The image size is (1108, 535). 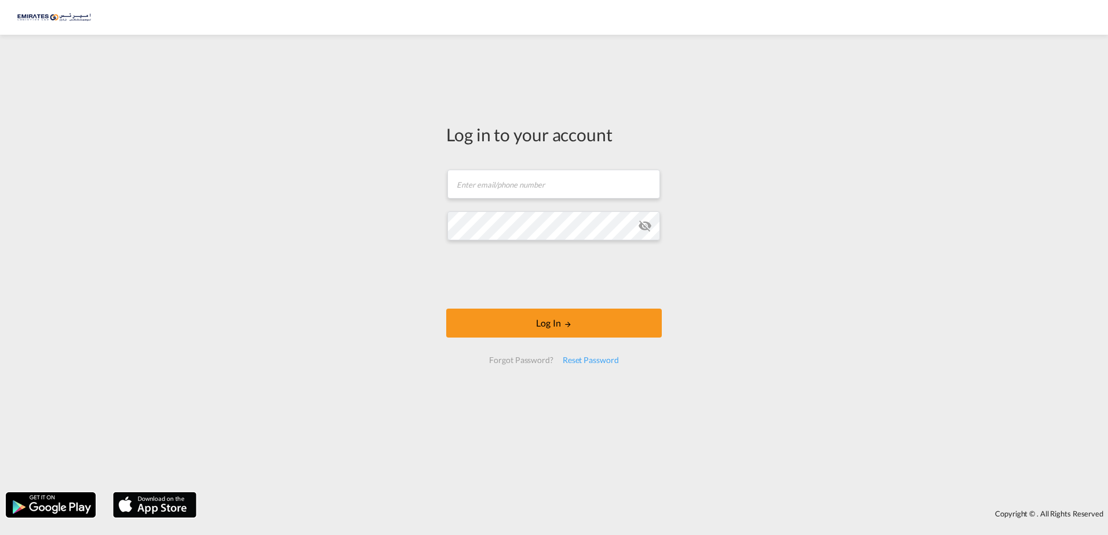 I want to click on img: apple.png, so click(x=155, y=505).